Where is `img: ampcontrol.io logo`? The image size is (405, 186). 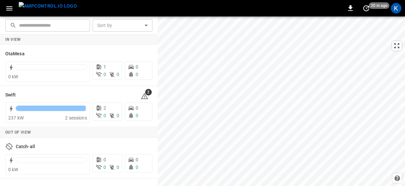 img: ampcontrol.io logo is located at coordinates (48, 6).